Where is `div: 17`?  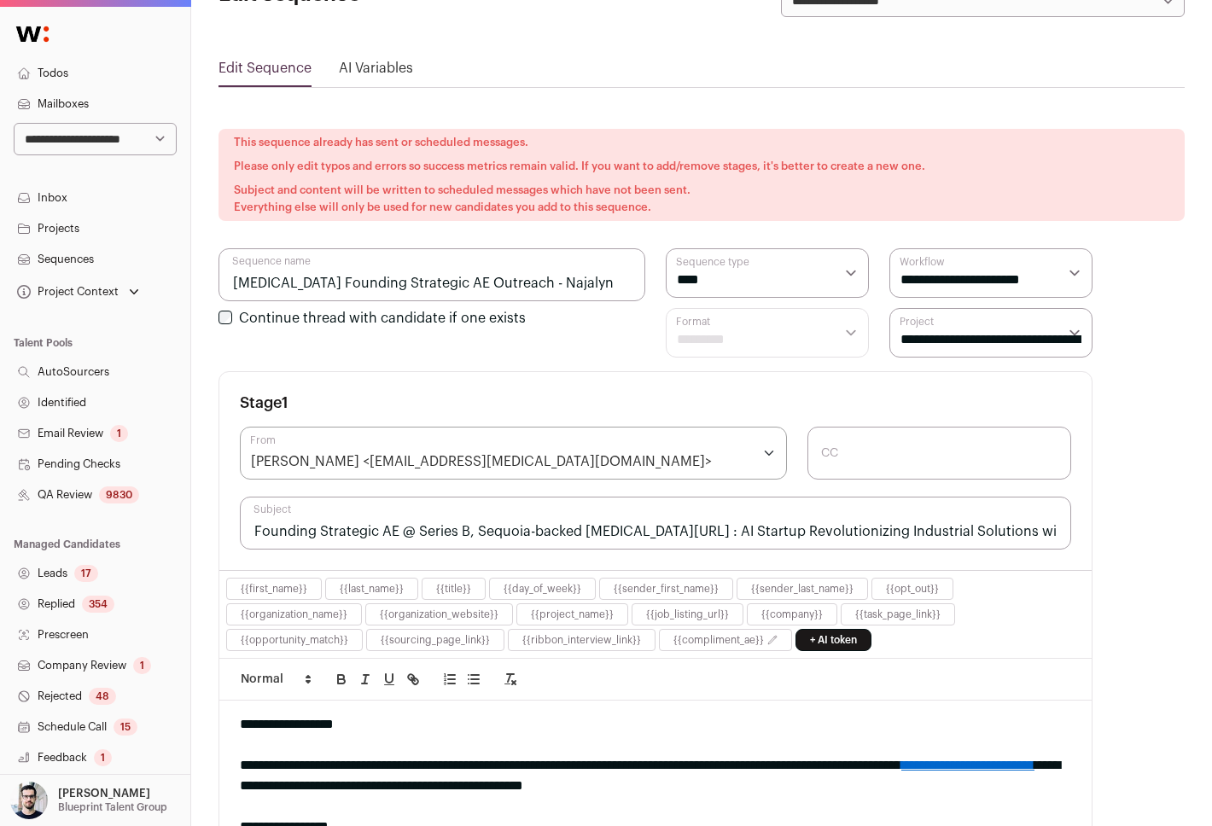
div: 17 is located at coordinates (86, 573).